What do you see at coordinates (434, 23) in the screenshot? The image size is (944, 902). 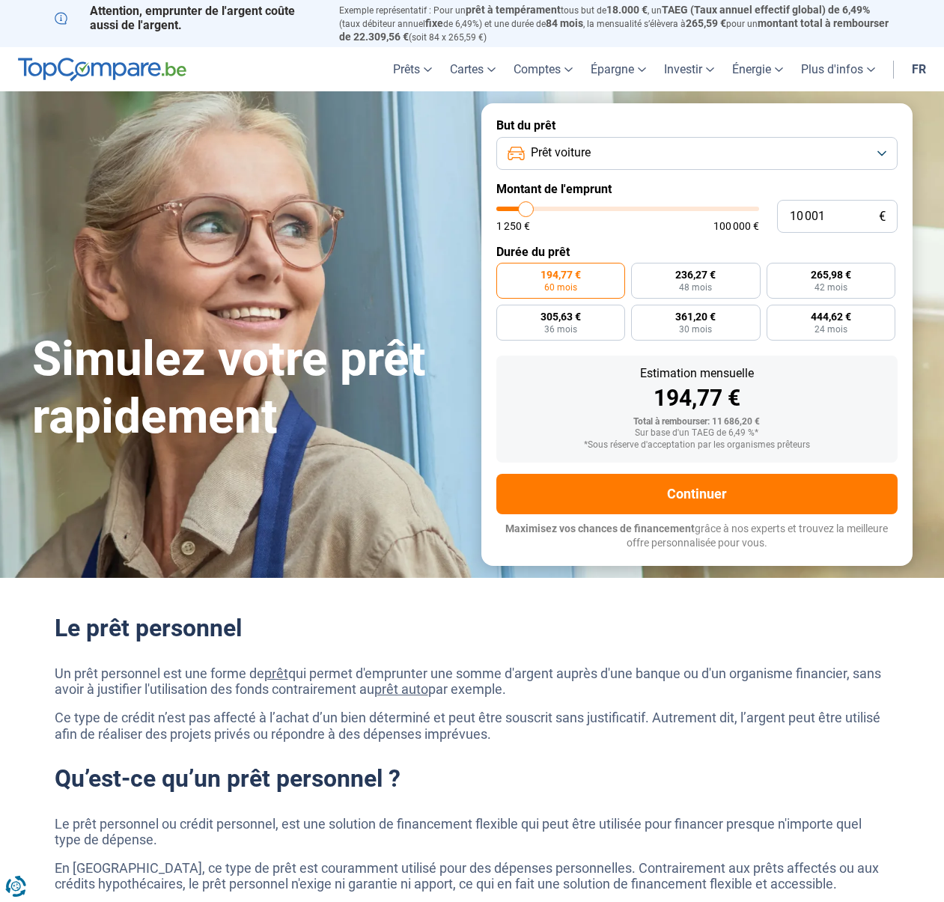 I see `span: fixe` at bounding box center [434, 23].